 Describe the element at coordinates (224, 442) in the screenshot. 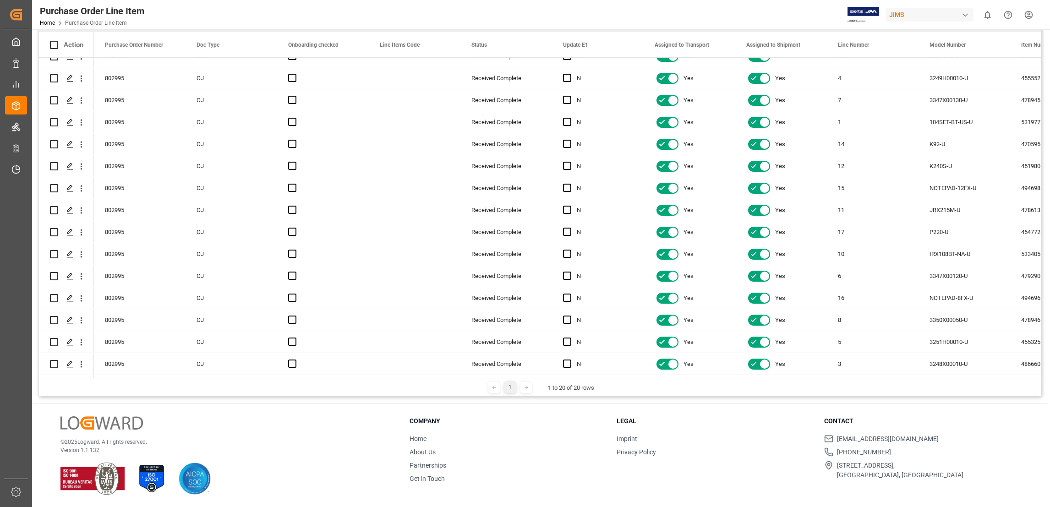

I see `p: © 2025 Logward. All rights reserved.` at that location.